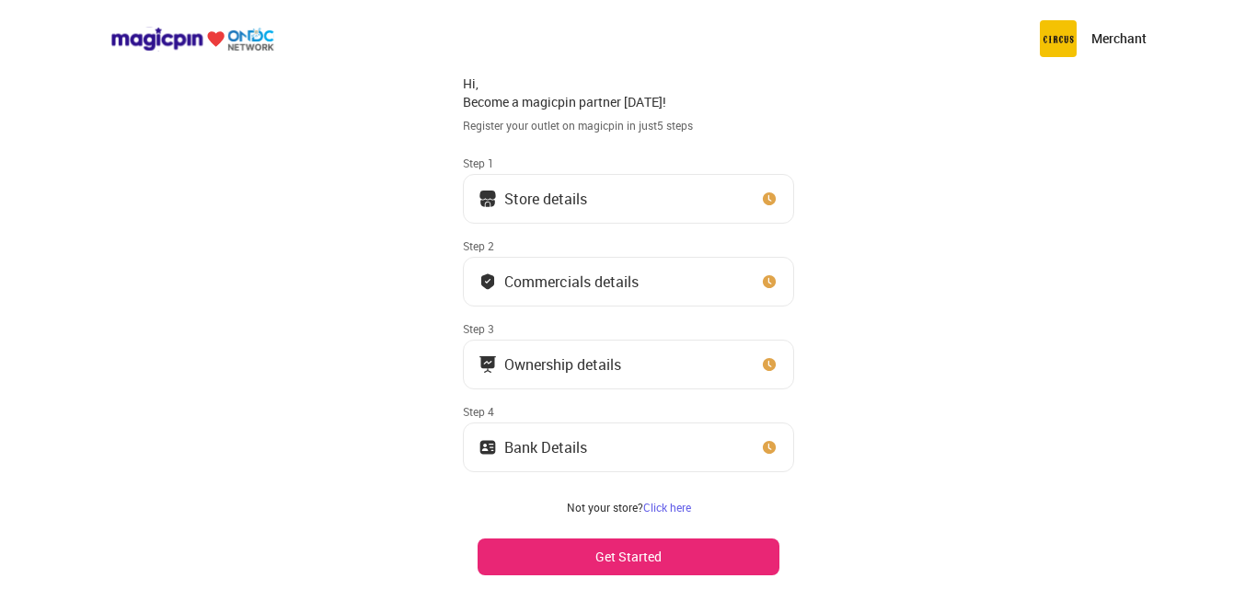 This screenshot has width=1257, height=590. What do you see at coordinates (628, 163) in the screenshot?
I see `div: Step 1` at bounding box center [628, 163].